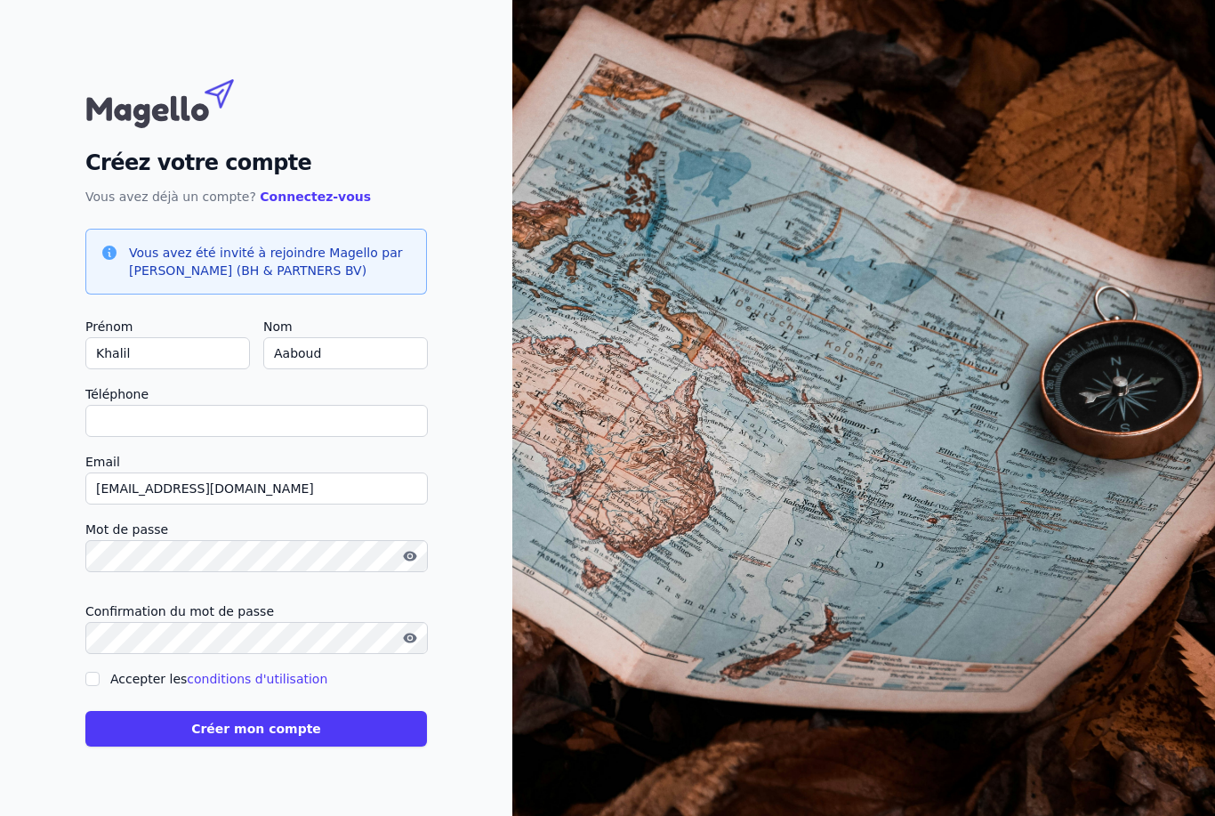 This screenshot has width=1215, height=816. I want to click on label: Prénom, so click(167, 326).